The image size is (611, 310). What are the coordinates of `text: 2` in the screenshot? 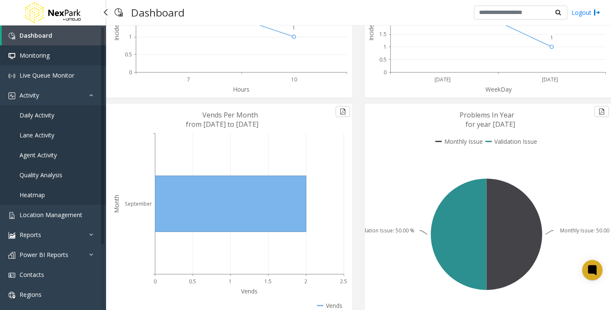 It's located at (306, 281).